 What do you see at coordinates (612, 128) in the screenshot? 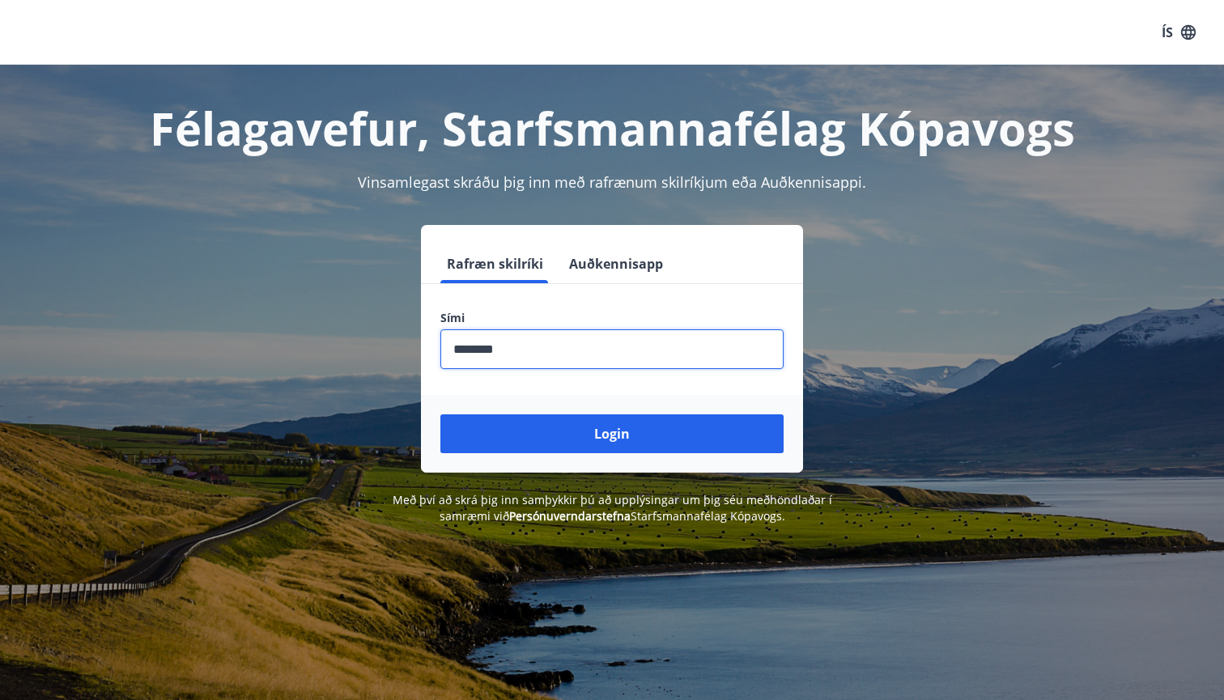
I see `h1: Félagavefur, Starfsmannafélag Kópavogs` at bounding box center [612, 128].